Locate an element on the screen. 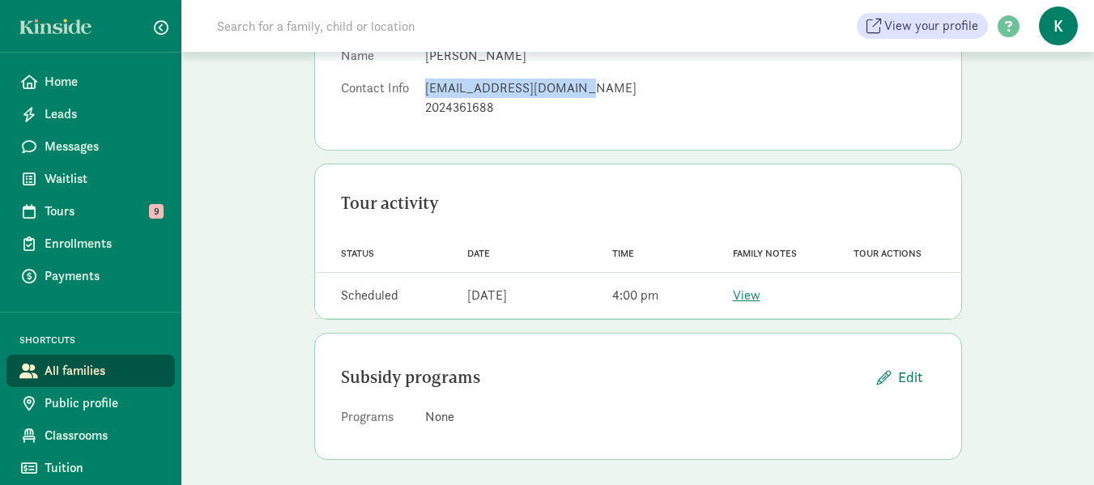 The width and height of the screenshot is (1094, 485). a: Classrooms is located at coordinates (91, 436).